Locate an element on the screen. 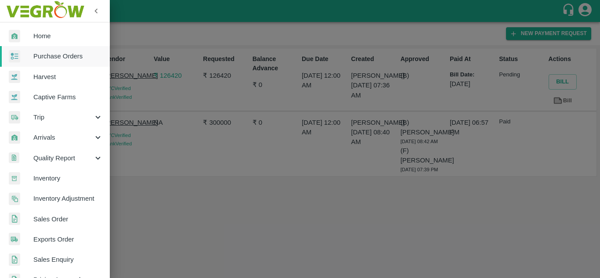 This screenshot has height=278, width=600. img: qualityReport is located at coordinates (14, 158).